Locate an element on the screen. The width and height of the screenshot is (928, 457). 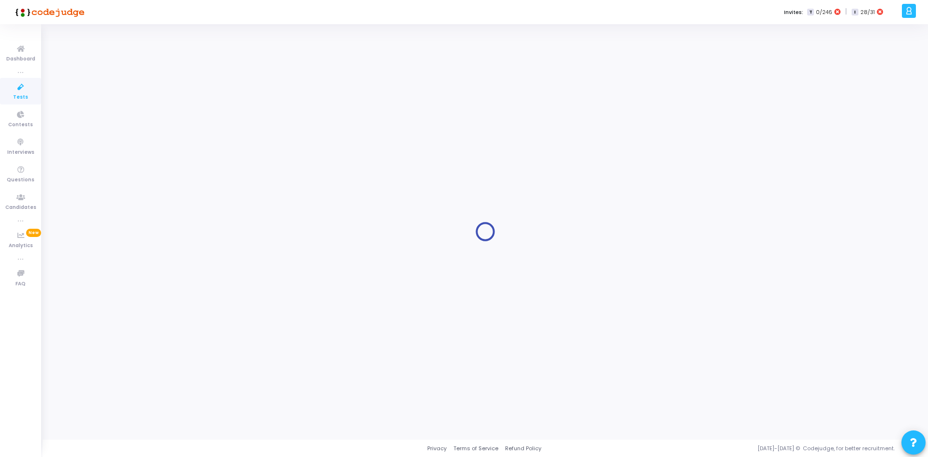
span: Candidates is located at coordinates (21, 207).